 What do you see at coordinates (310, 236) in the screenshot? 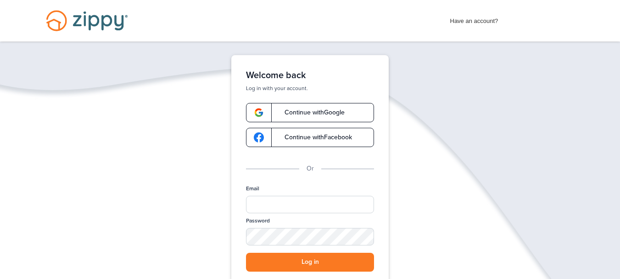
I see `input: Password` at bounding box center [310, 236].